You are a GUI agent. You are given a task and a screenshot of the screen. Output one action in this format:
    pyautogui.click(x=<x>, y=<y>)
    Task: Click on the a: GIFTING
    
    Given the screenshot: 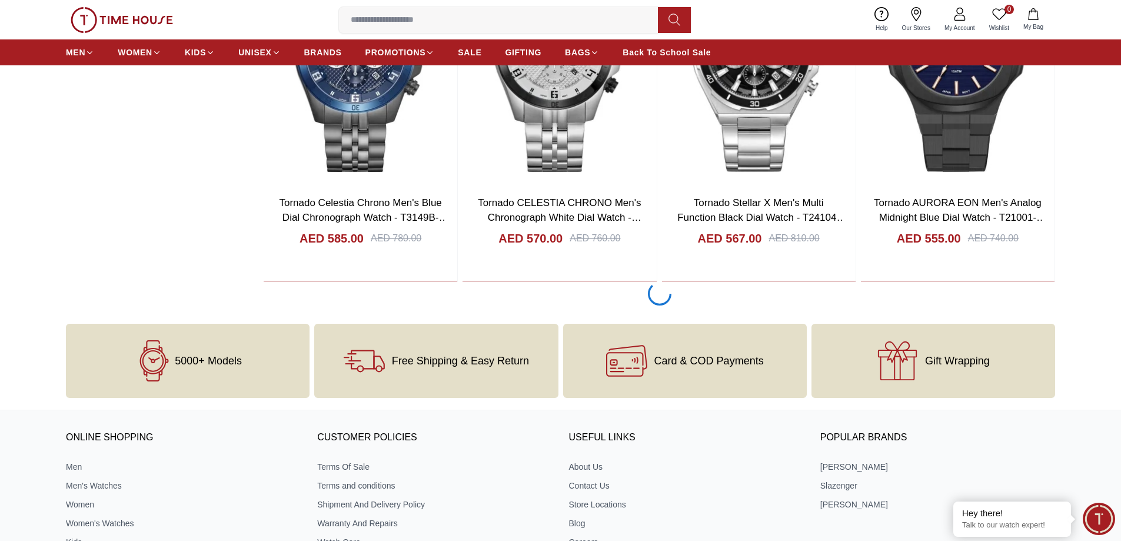 What is the action you would take?
    pyautogui.click(x=523, y=52)
    